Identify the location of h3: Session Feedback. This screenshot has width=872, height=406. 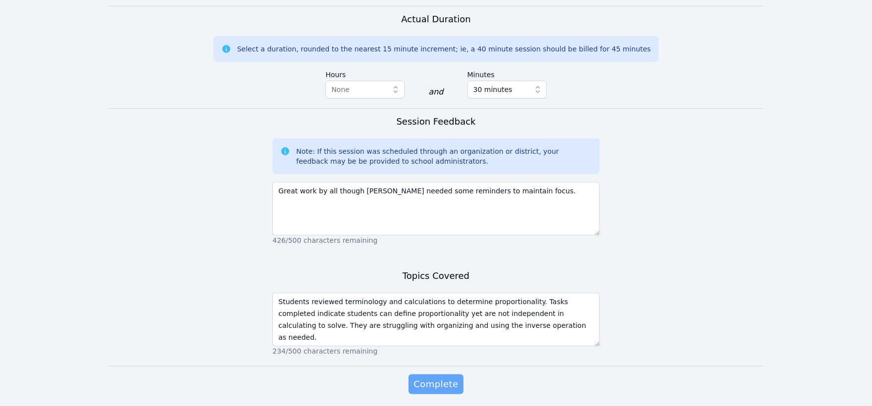
(436, 122).